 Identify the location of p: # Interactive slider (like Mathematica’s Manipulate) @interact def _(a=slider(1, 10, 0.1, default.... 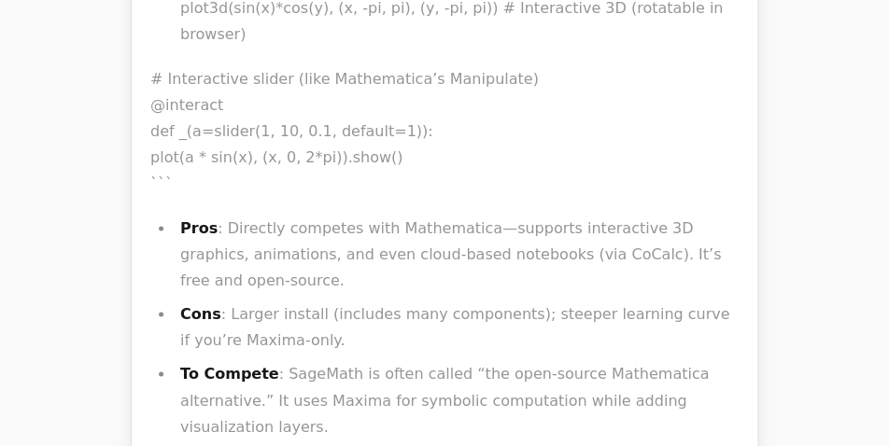
(444, 132).